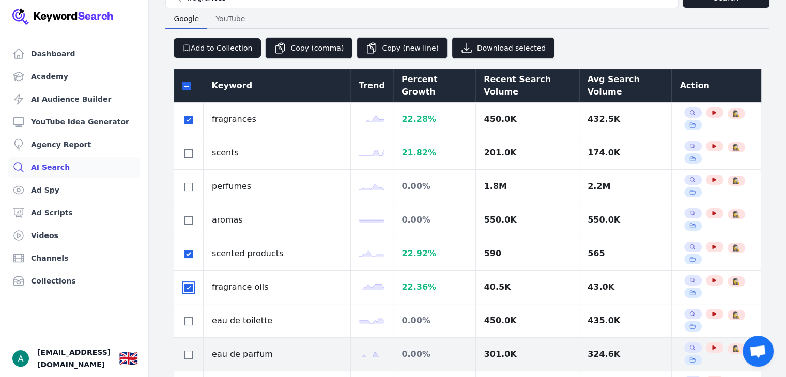 This screenshot has height=377, width=786. What do you see at coordinates (503, 48) in the screenshot?
I see `button: Download selected` at bounding box center [503, 48].